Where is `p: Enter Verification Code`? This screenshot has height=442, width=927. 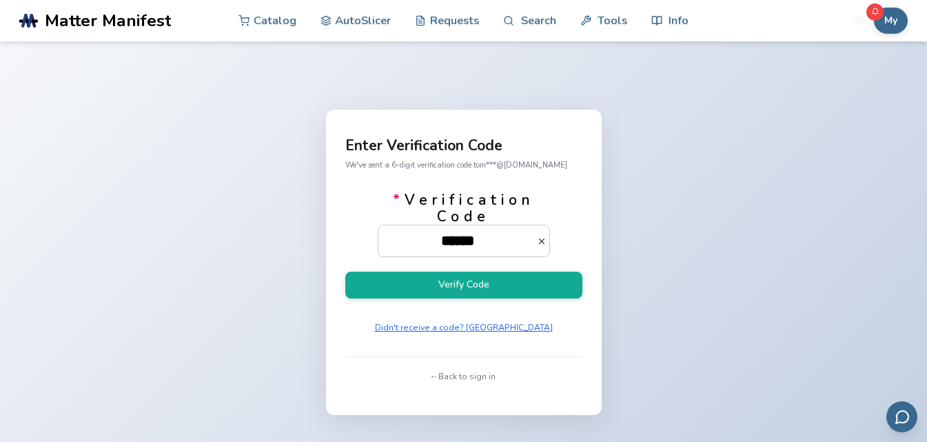 p: Enter Verification Code is located at coordinates (464, 145).